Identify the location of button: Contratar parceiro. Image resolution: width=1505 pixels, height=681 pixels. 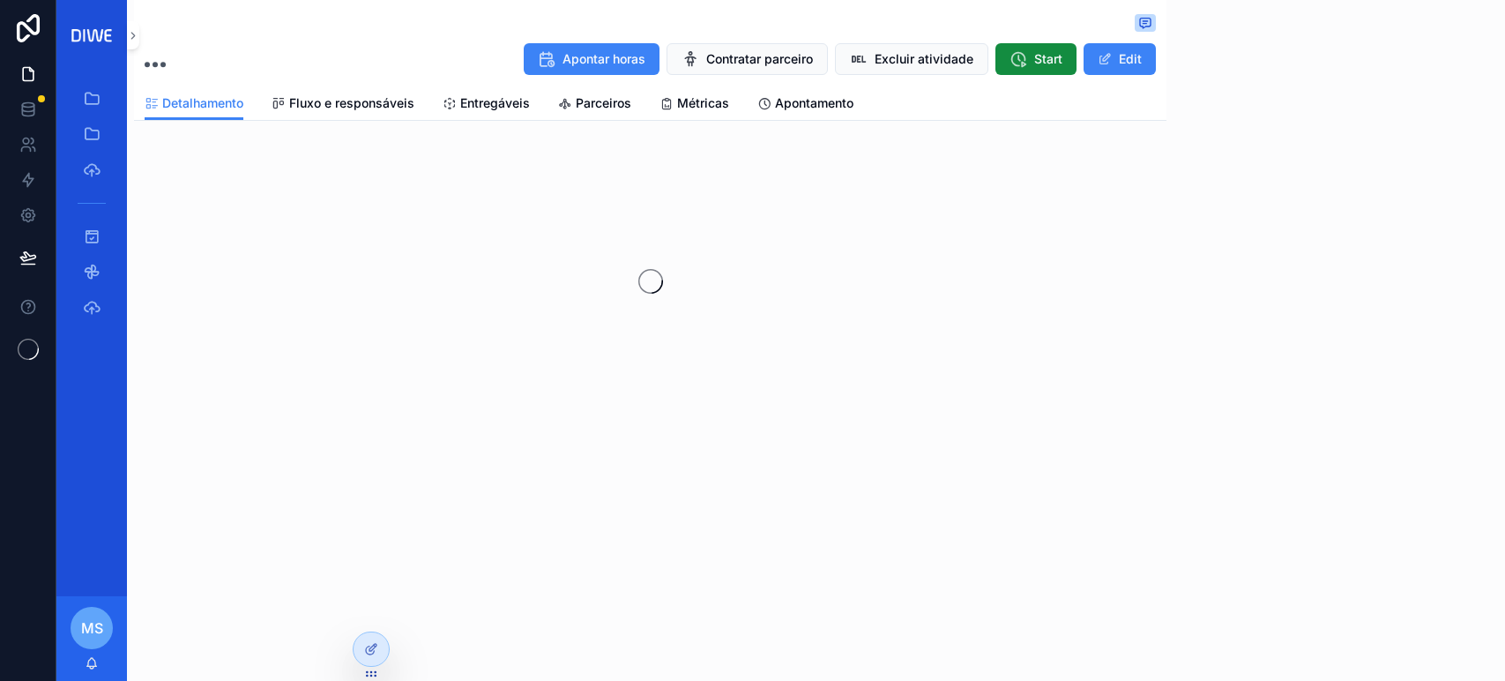
(747, 59).